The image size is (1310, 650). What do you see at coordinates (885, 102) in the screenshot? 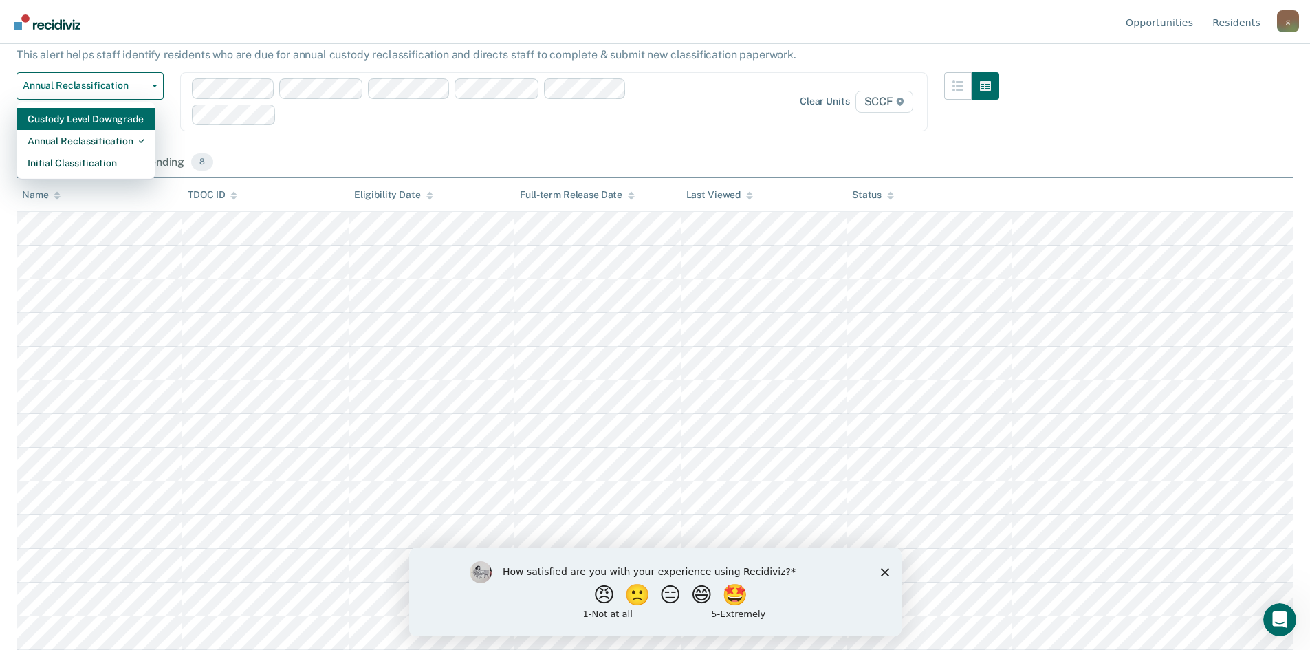
I see `span: SCCF` at bounding box center [885, 102].